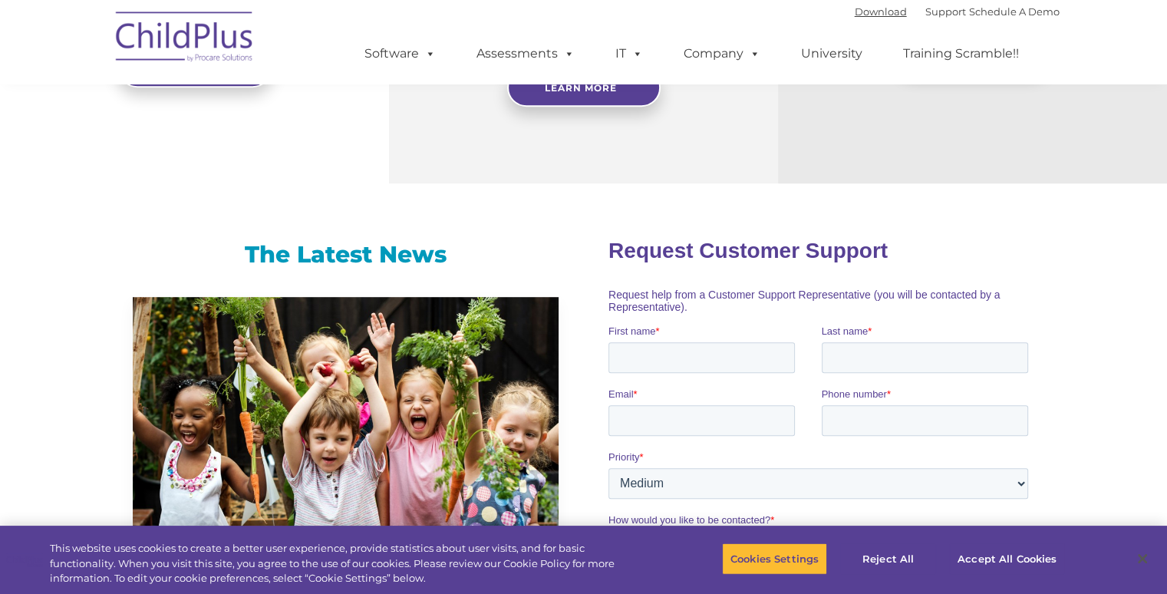 This screenshot has height=594, width=1167. Describe the element at coordinates (1015, 12) in the screenshot. I see `a: Schedule A Demo` at that location.